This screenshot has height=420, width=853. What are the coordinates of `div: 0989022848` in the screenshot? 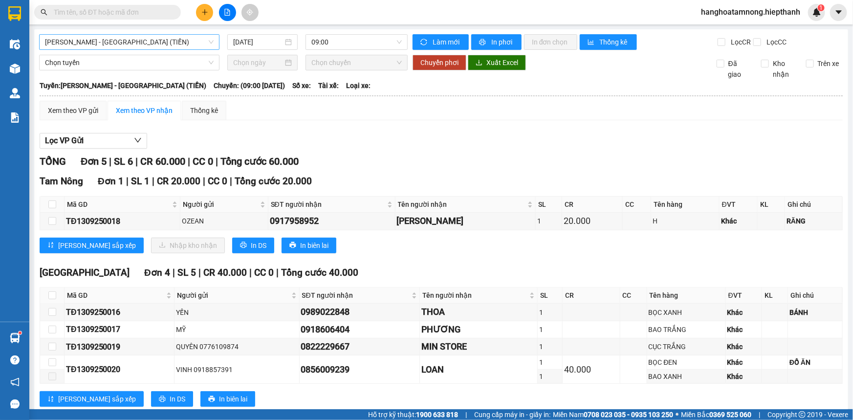 It's located at (360, 312).